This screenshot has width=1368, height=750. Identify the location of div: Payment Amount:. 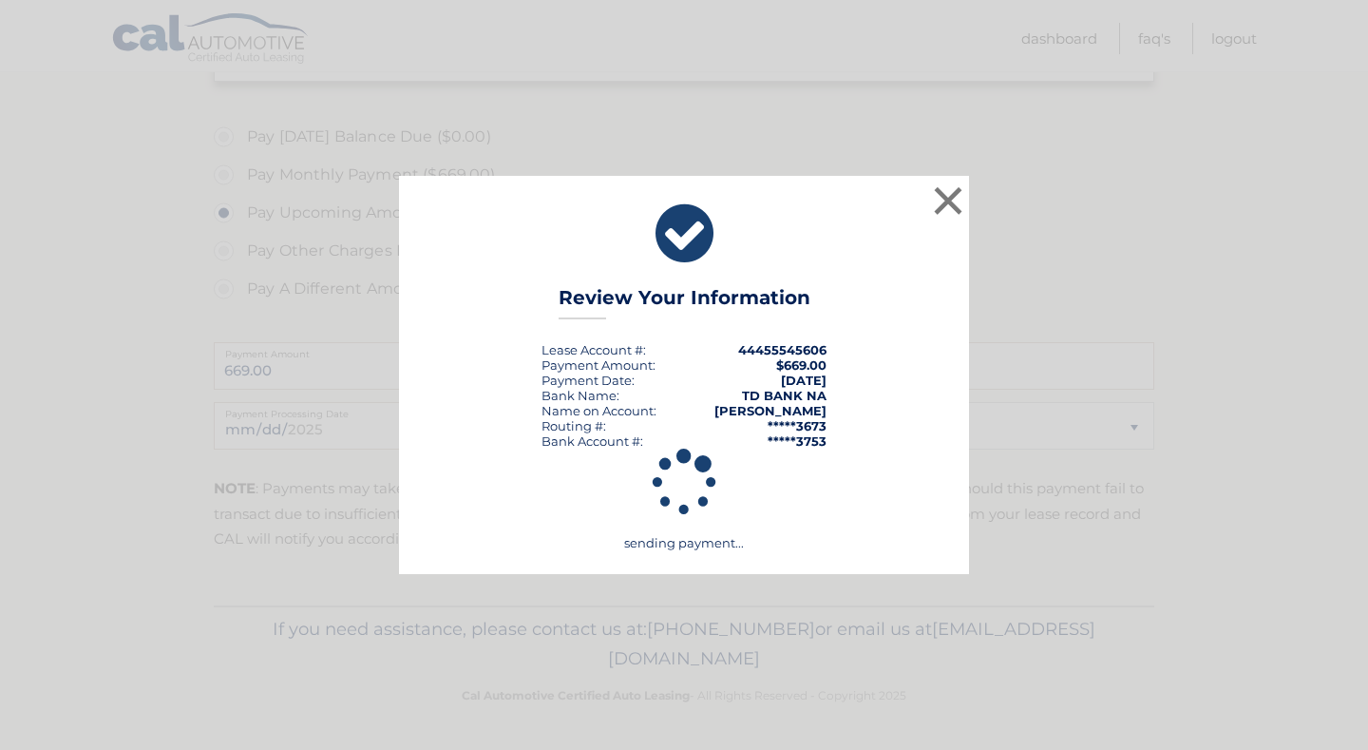
(599, 365).